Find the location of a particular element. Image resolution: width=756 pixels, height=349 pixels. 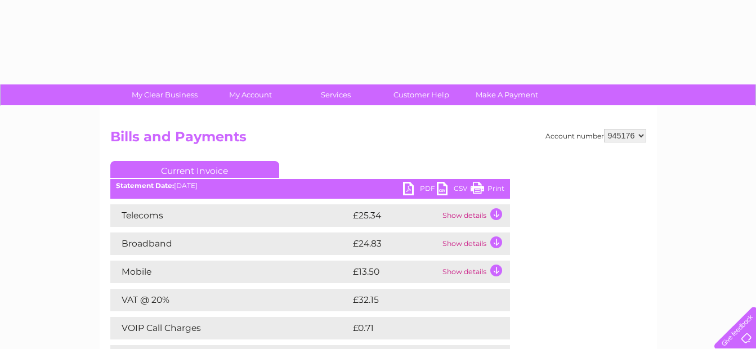

a: My Account is located at coordinates (250, 95).